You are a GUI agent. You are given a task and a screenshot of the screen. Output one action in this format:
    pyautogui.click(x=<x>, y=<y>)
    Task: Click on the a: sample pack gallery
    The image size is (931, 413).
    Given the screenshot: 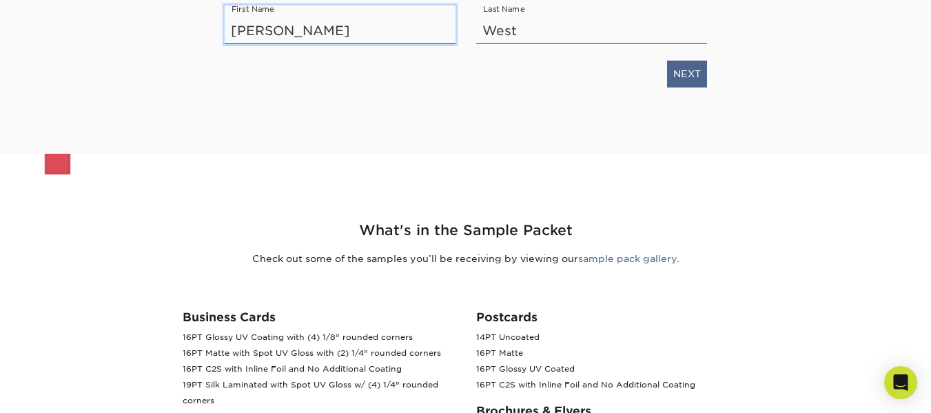 What is the action you would take?
    pyautogui.click(x=627, y=258)
    